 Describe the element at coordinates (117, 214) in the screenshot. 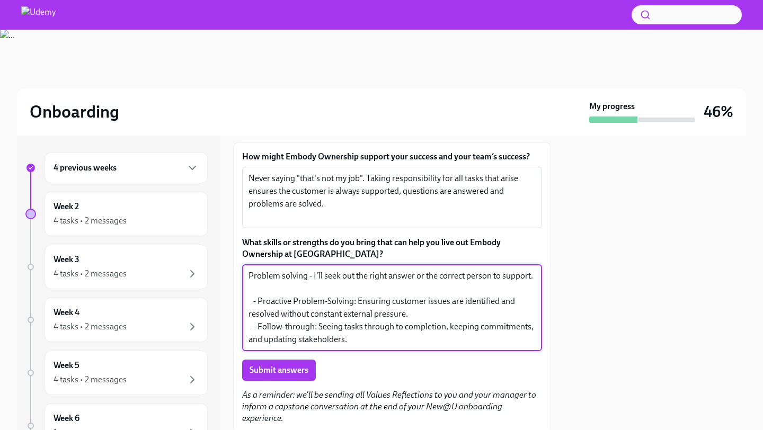

I see `a: Week 24 tasks • 2 messages` at that location.